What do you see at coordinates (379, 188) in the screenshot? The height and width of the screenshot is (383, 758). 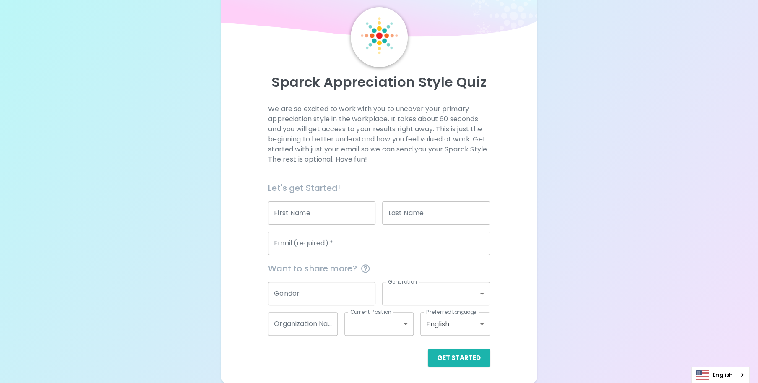 I see `h6: Let's get Started!` at bounding box center [379, 188].